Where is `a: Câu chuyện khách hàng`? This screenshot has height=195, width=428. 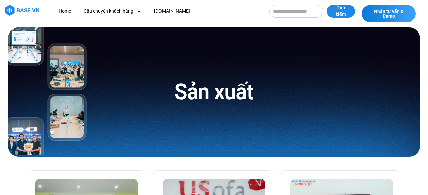
a: Câu chuyện khách hàng is located at coordinates (112, 11).